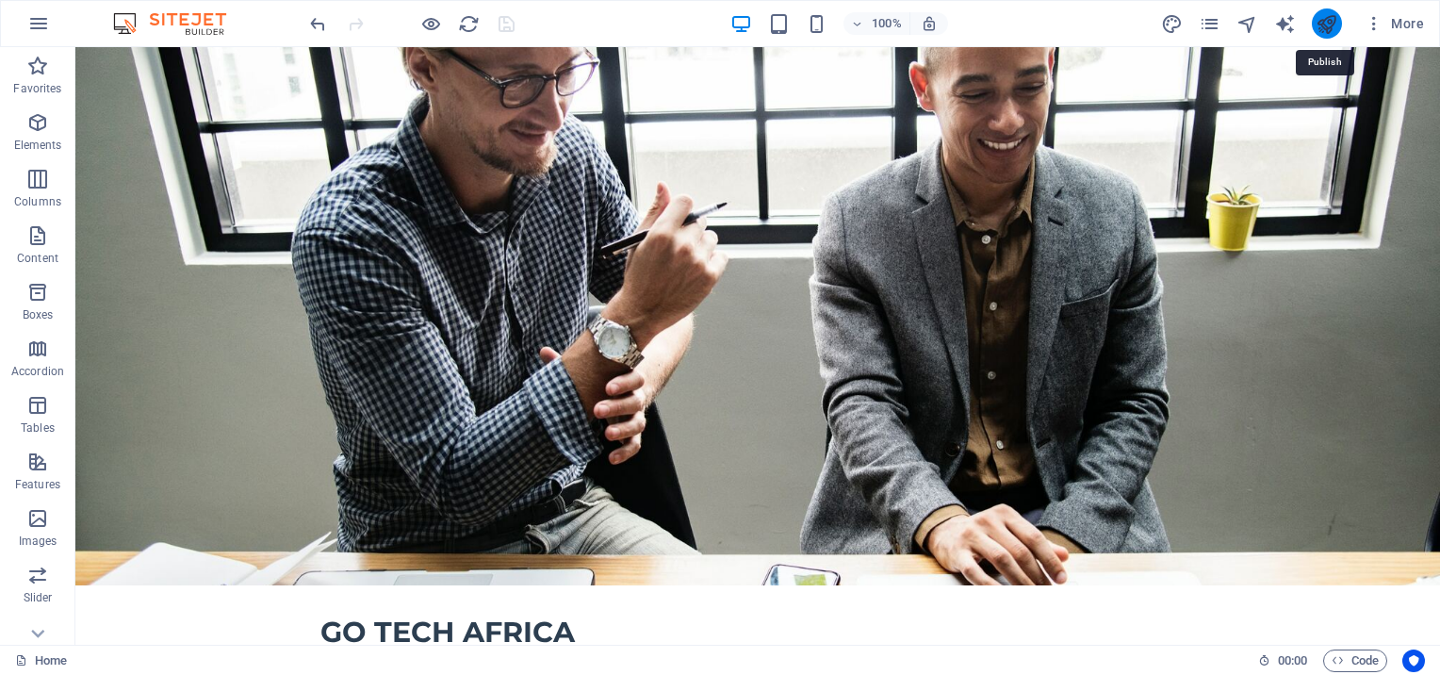 Image resolution: width=1440 pixels, height=675 pixels. Describe the element at coordinates (1283, 661) in the screenshot. I see `h6: Session time` at that location.